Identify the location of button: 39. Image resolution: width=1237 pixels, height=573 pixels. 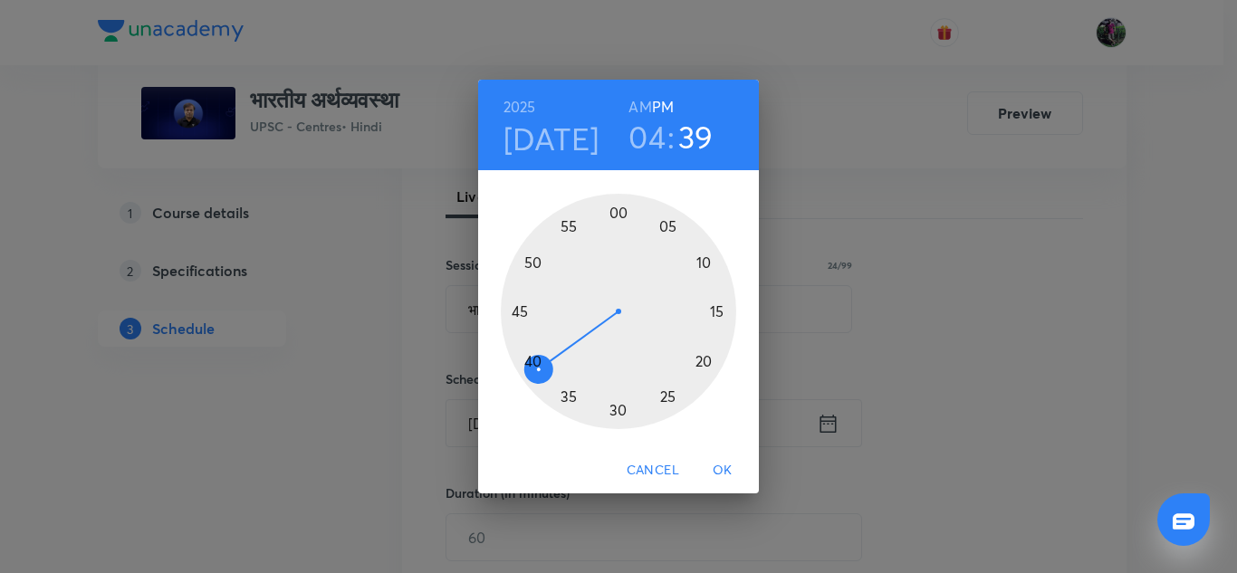
(696, 137).